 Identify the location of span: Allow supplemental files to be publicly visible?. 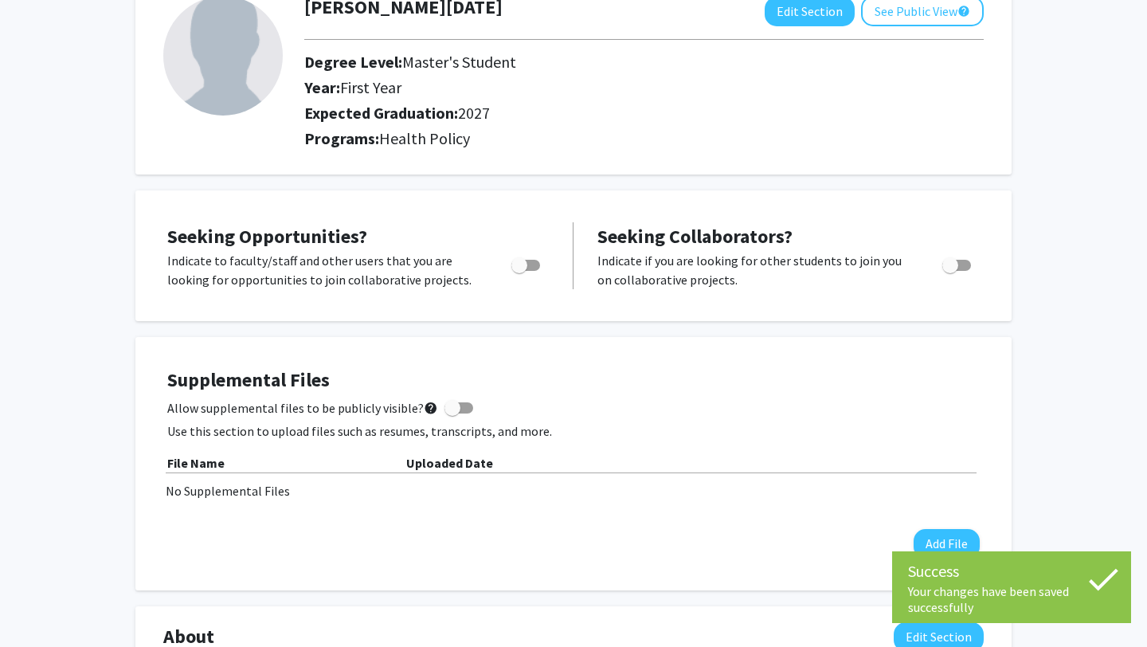
(303, 408).